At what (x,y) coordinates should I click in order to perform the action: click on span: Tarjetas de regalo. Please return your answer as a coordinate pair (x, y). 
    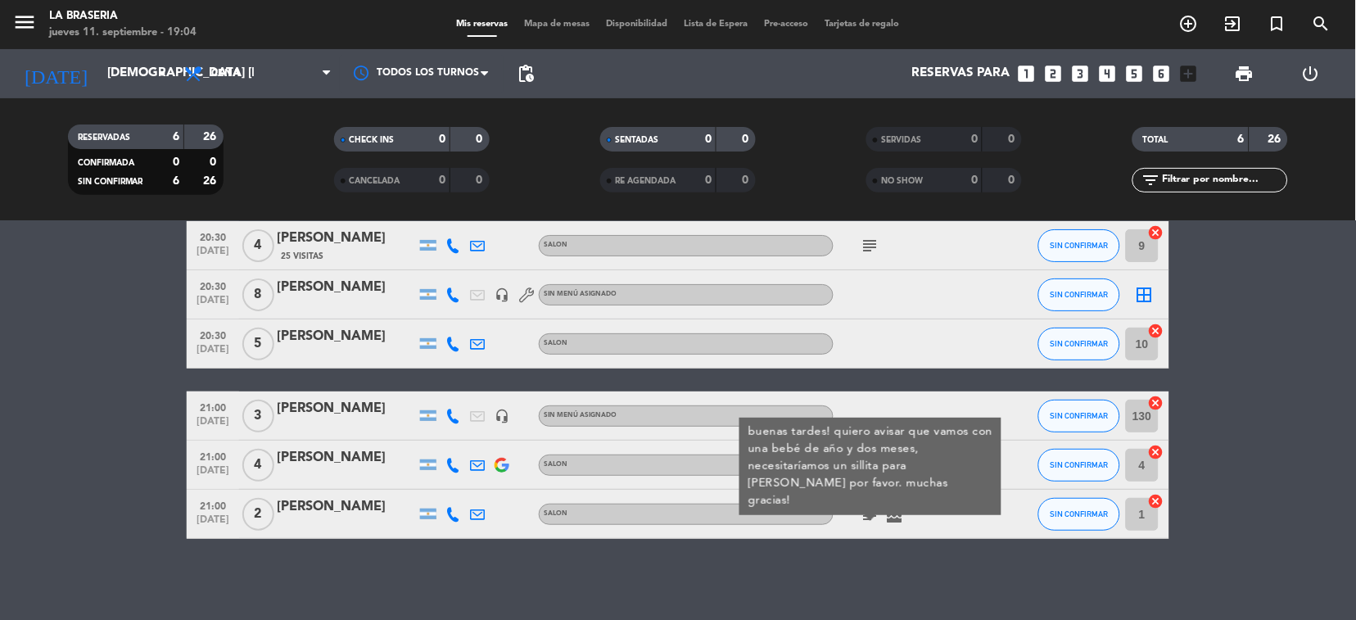
    Looking at the image, I should click on (862, 24).